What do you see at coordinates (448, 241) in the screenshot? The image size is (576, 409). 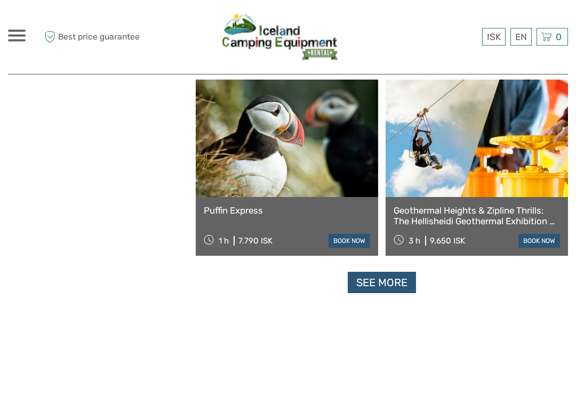 I see `div: 9.650 ISK` at bounding box center [448, 241].